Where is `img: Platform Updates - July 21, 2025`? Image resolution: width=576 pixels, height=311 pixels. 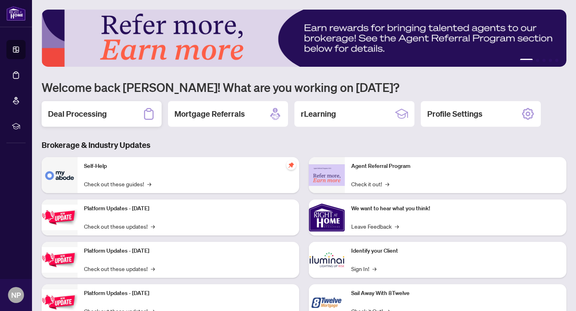
img: Platform Updates - July 21, 2025 is located at coordinates (60, 217).